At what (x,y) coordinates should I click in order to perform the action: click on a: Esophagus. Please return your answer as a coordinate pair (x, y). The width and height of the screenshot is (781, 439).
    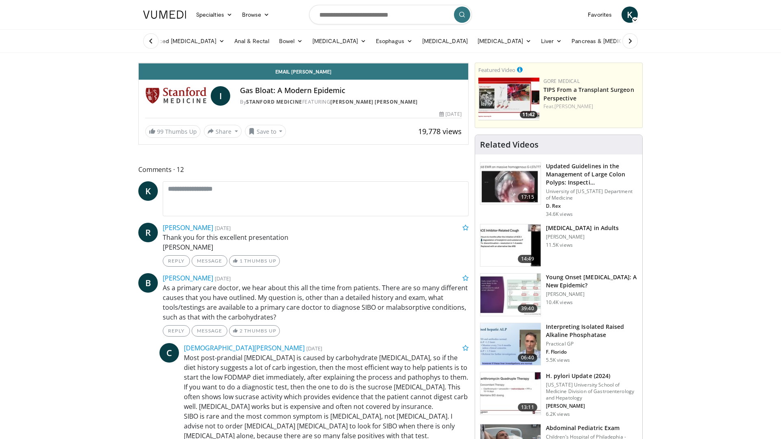
    Looking at the image, I should click on (394, 41).